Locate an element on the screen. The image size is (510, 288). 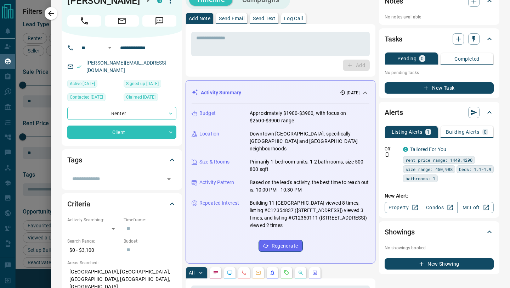
p: Building Alerts is located at coordinates (463, 132).